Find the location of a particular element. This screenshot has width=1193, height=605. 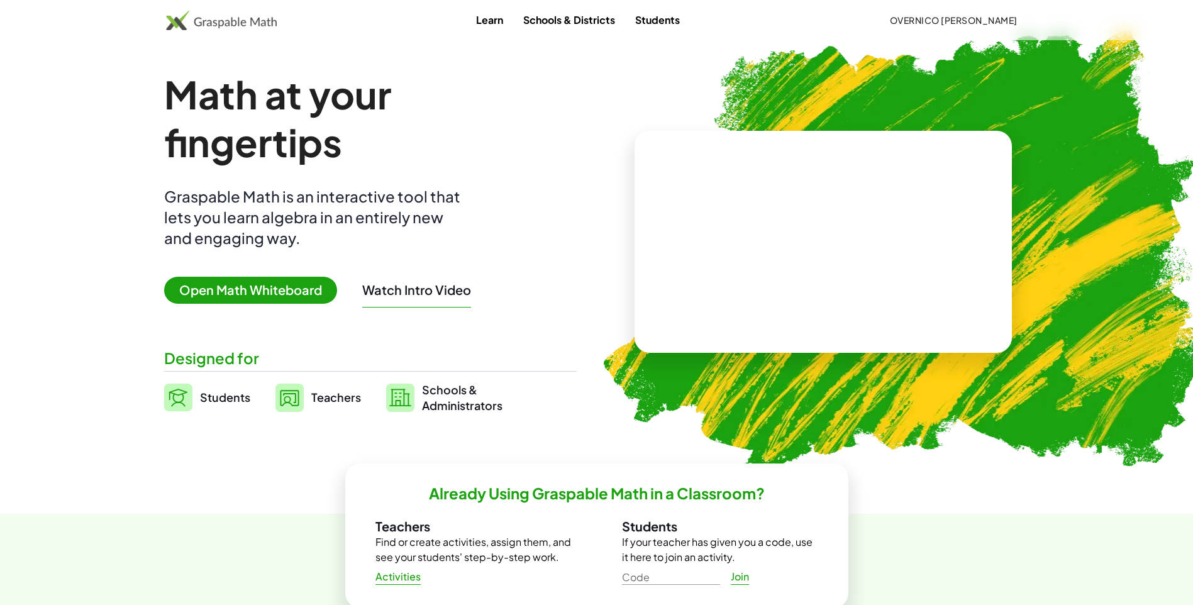

span: Join is located at coordinates (740, 576).